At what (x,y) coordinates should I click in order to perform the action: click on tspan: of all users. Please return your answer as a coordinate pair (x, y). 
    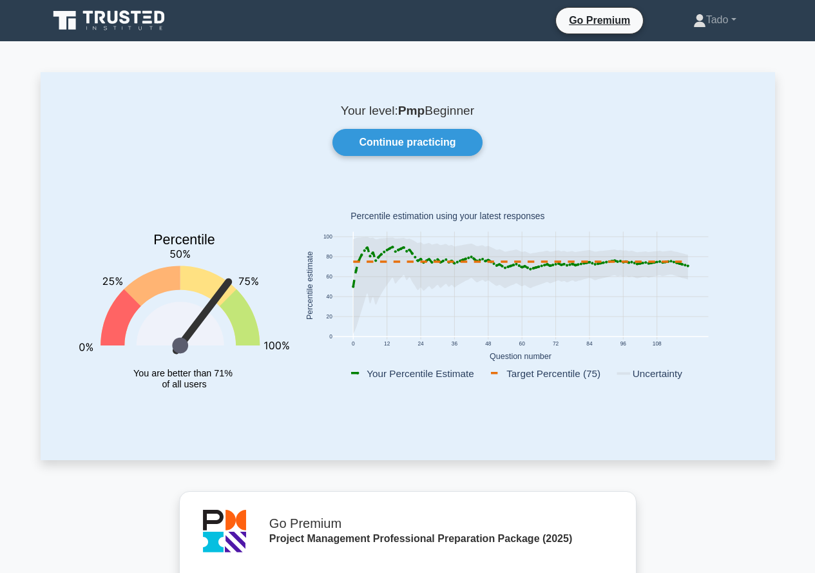
    Looking at the image, I should click on (184, 385).